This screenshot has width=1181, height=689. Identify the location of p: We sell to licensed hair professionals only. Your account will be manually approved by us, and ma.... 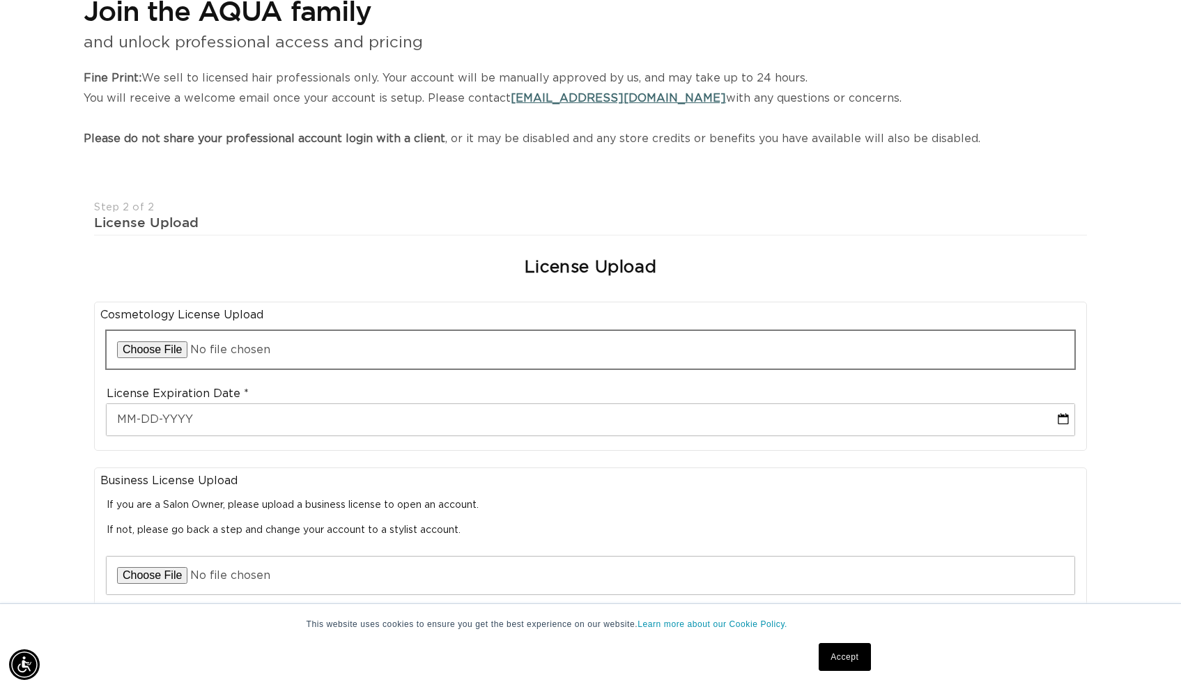
(590, 108).